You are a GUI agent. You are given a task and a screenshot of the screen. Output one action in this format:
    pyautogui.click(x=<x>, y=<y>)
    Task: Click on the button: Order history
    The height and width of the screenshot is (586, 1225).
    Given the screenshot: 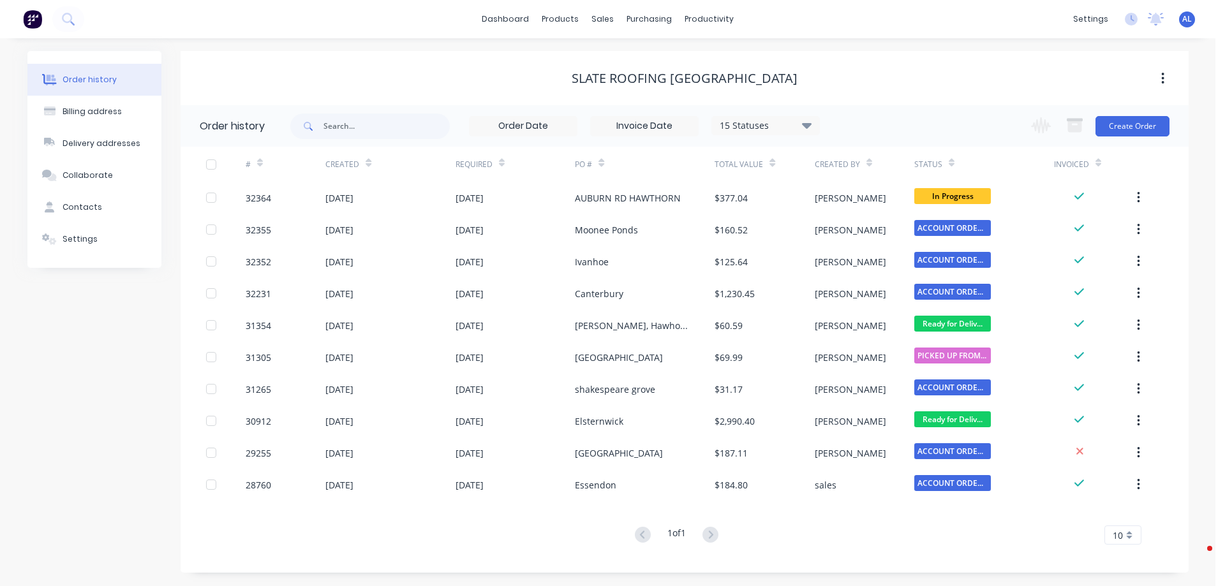 What is the action you would take?
    pyautogui.click(x=94, y=80)
    